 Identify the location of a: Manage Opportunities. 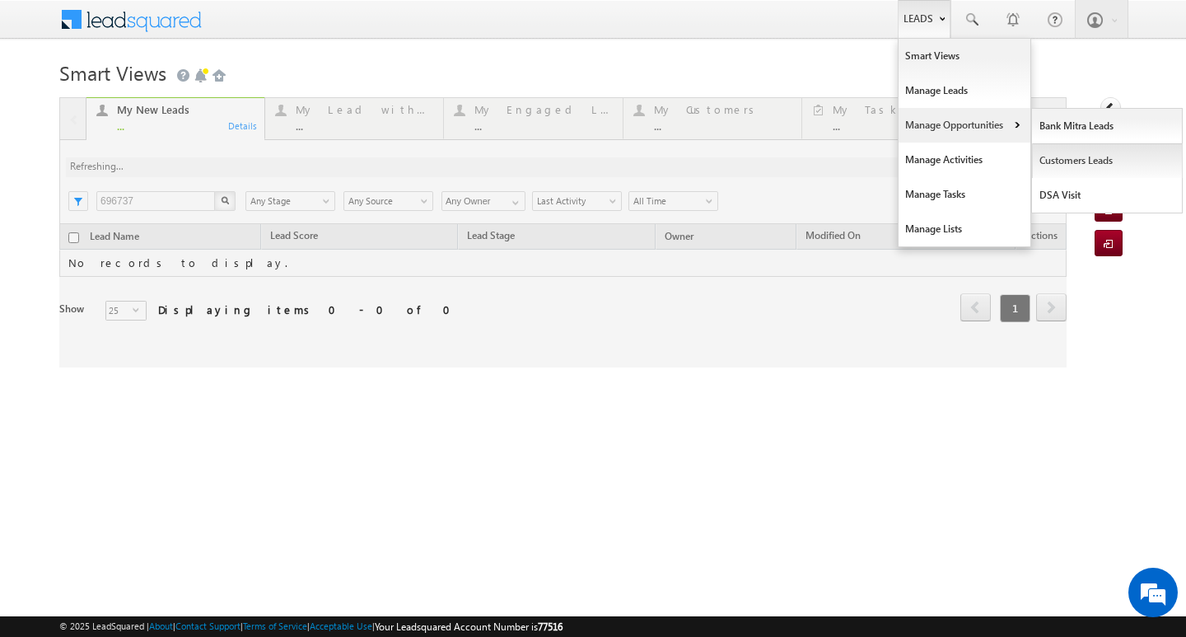
(964, 125).